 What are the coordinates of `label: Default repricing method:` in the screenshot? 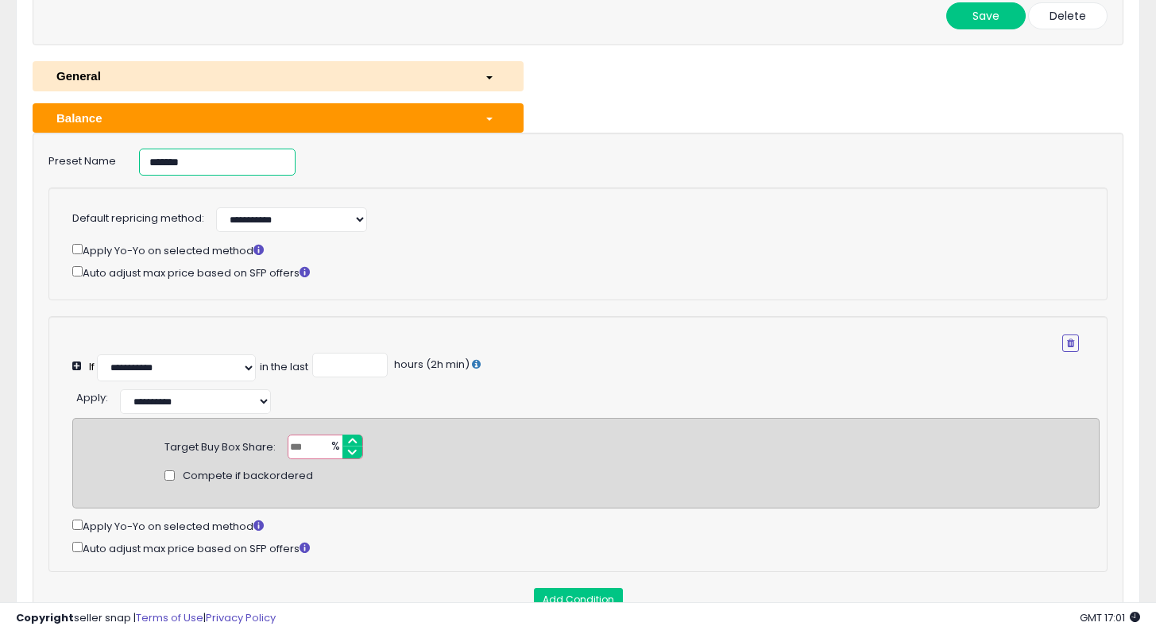 It's located at (138, 219).